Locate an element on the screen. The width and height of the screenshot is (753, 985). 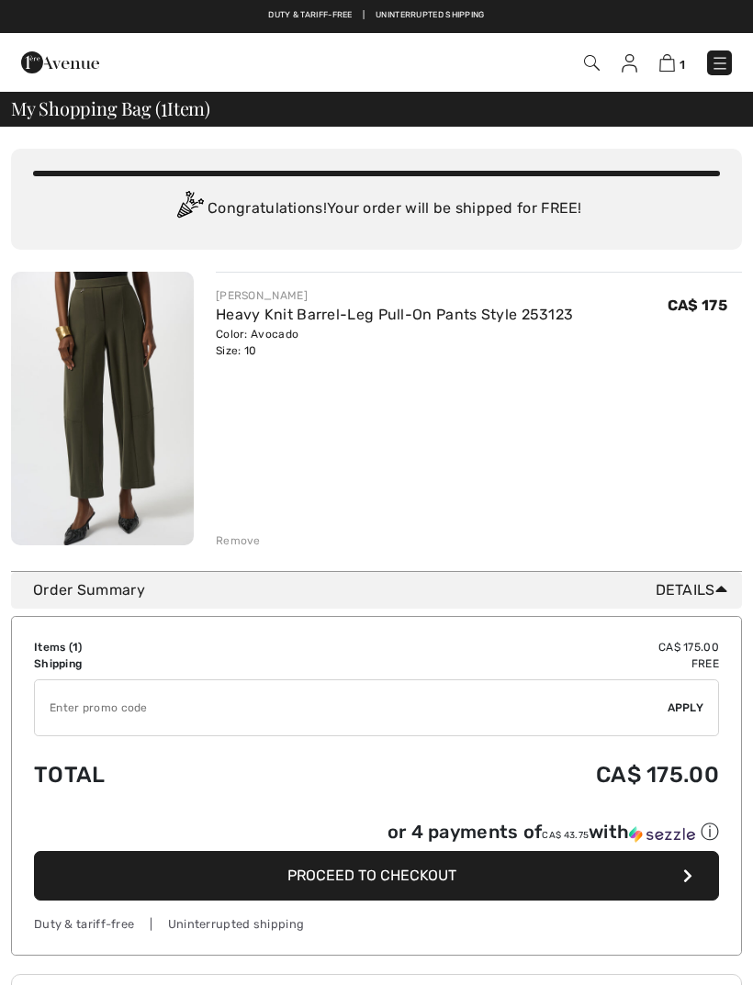
div: or 4 payments ofCA$ 43.75withSezzle Click to learn more about Sezzle is located at coordinates (376, 836).